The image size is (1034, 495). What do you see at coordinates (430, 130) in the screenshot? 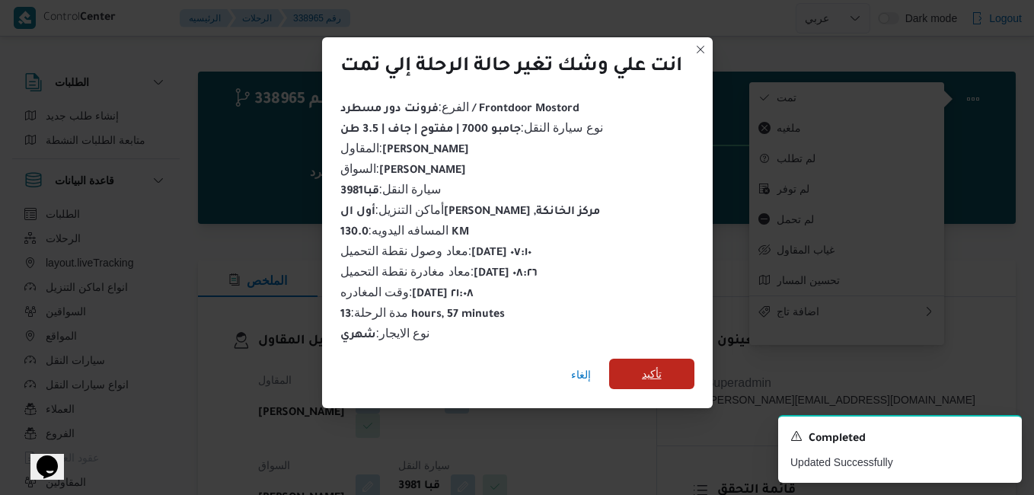
I see `b: جامبو 7000 | مفتوح | جاف | 3.5 طن` at bounding box center [430, 130].